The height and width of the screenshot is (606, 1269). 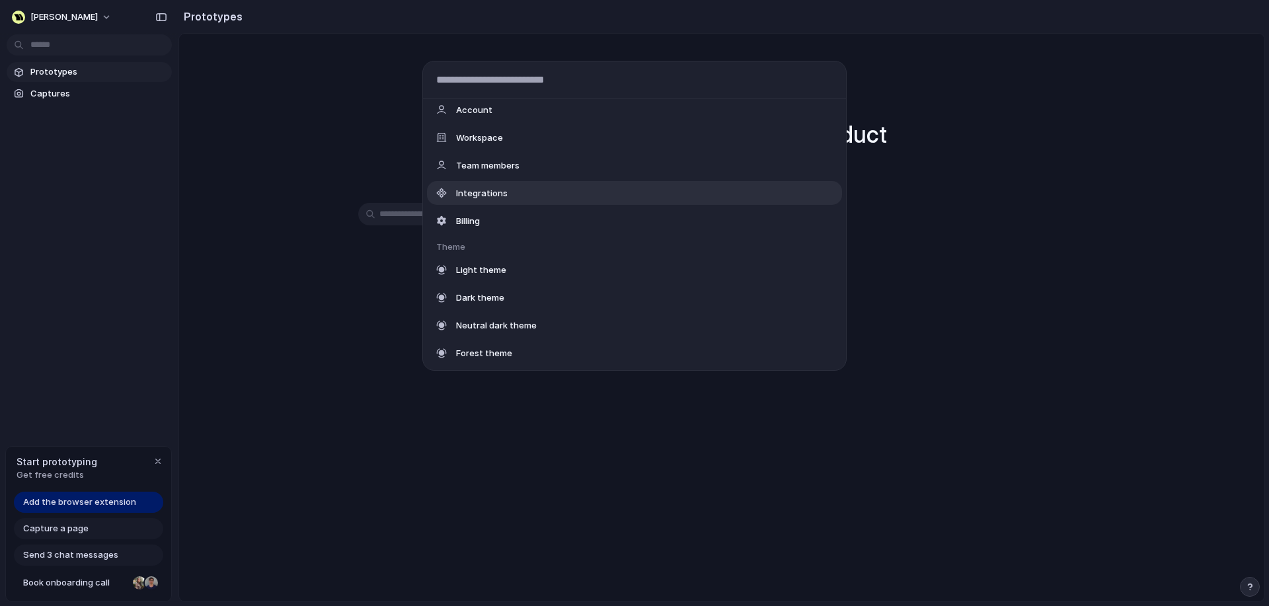 What do you see at coordinates (474, 110) in the screenshot?
I see `span: Account` at bounding box center [474, 110].